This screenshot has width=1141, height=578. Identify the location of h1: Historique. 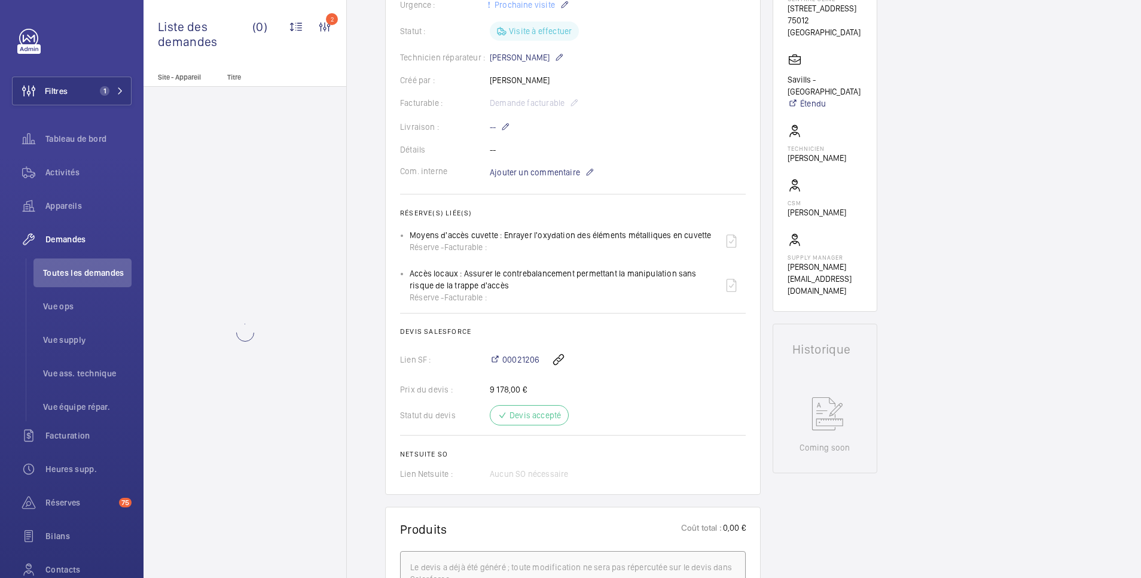
(825, 349).